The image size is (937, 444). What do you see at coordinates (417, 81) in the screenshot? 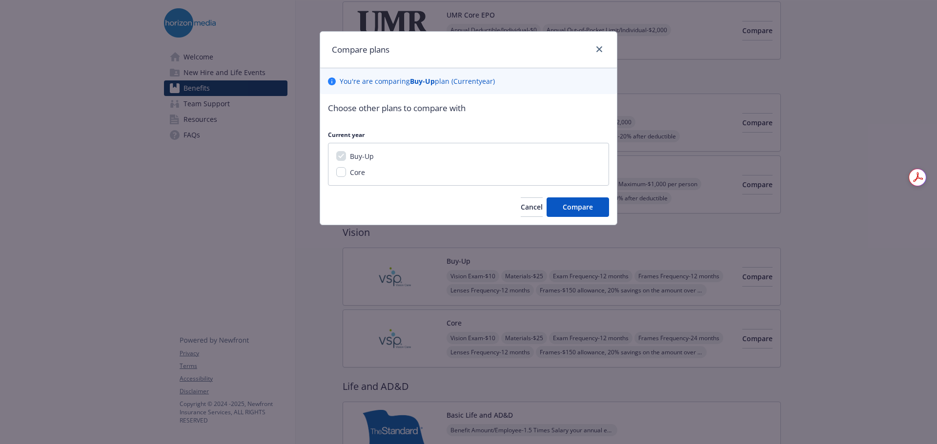
I see `p: You ' re are comparing plan ( Current year)` at bounding box center [417, 81].